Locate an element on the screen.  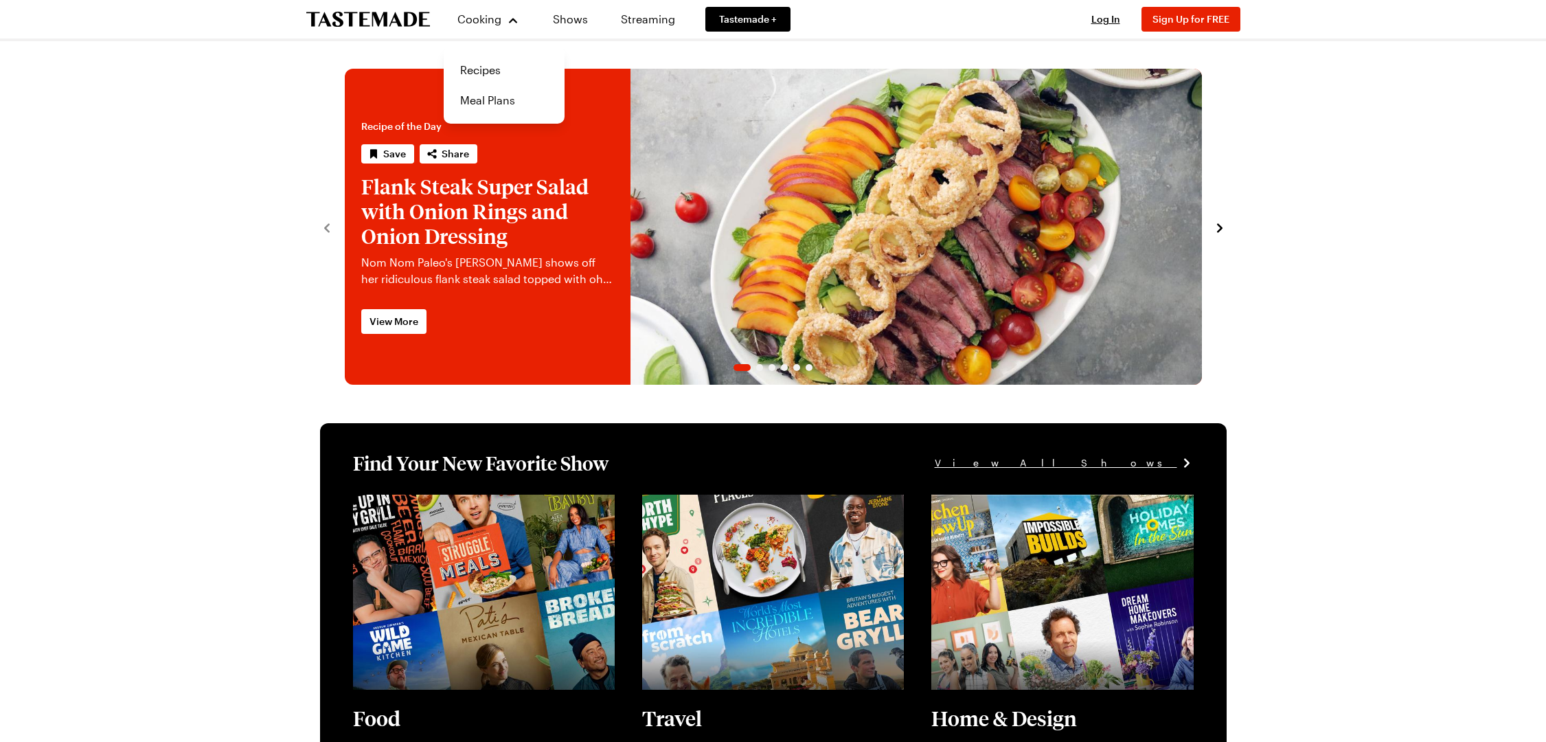
button: Sign Up for FREE is located at coordinates (1191, 19).